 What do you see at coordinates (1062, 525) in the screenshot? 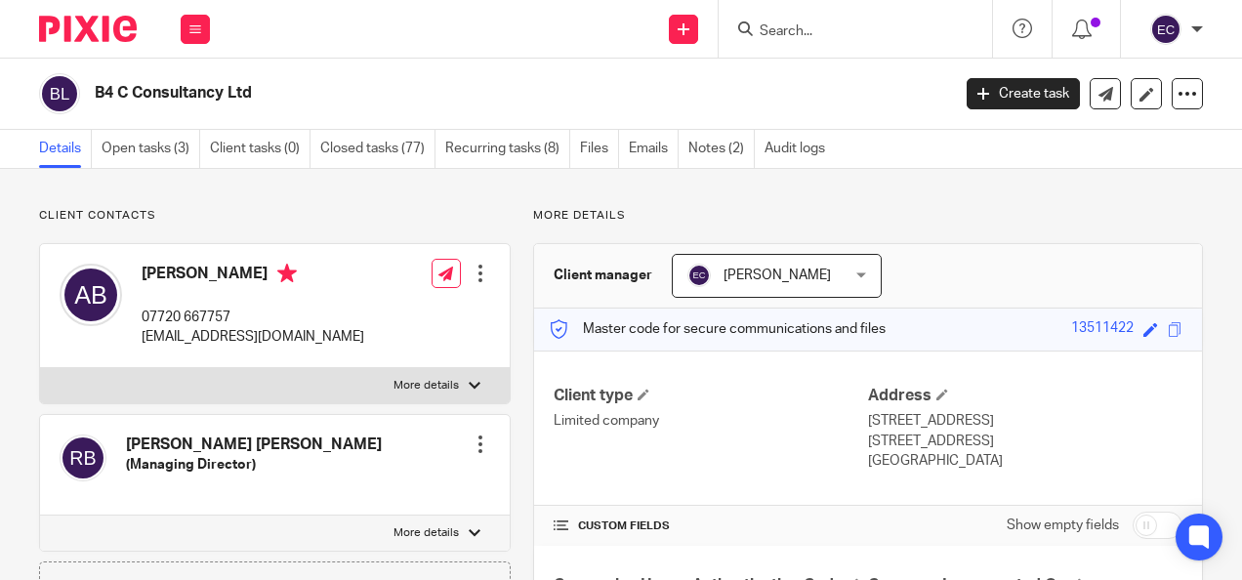
I see `label: Show empty fields` at bounding box center [1062, 525].